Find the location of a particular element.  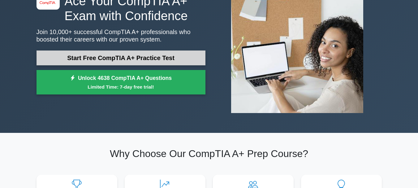

p: Join 10,000+ successful CompTIA A+ professionals who boosted their careers with our proven system. is located at coordinates (121, 36).